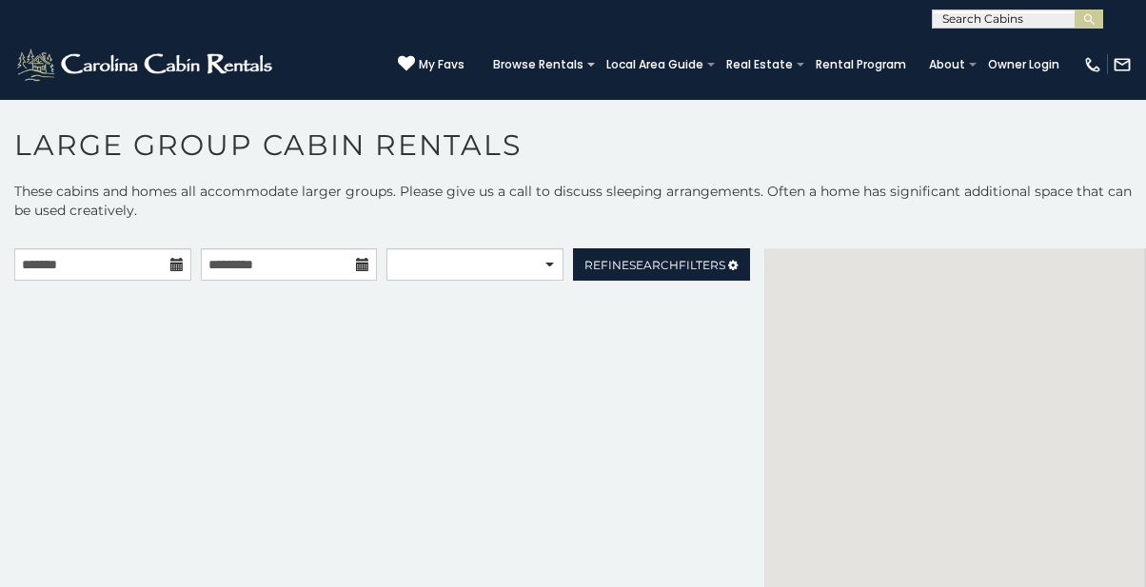 The image size is (1146, 587). Describe the element at coordinates (1122, 65) in the screenshot. I see `img: mail-regular-white.png` at that location.